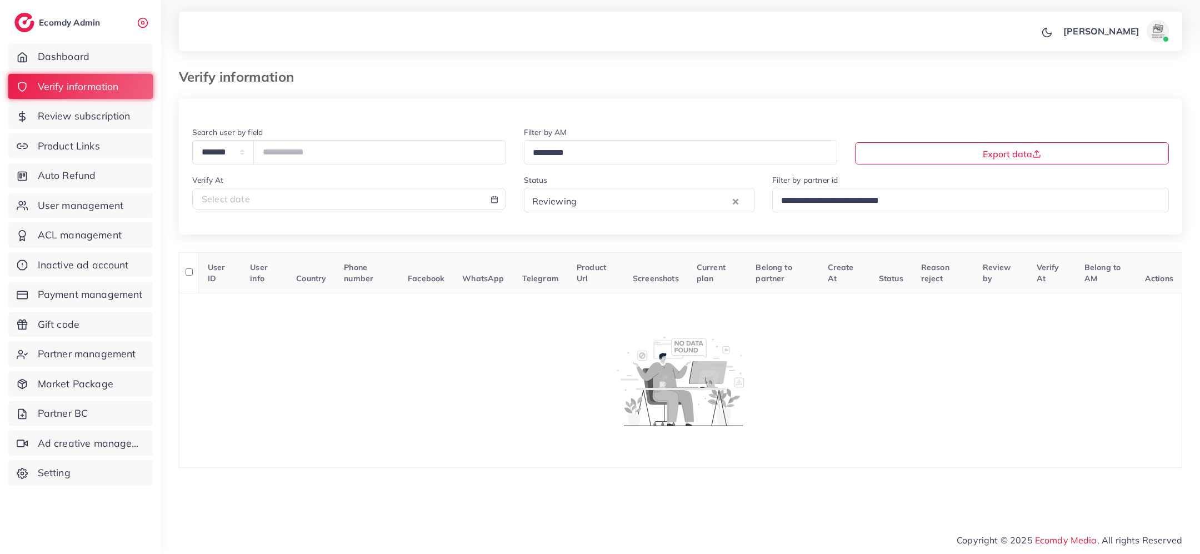 The image size is (1200, 554). What do you see at coordinates (259, 273) in the screenshot?
I see `span: User info` at bounding box center [259, 273].